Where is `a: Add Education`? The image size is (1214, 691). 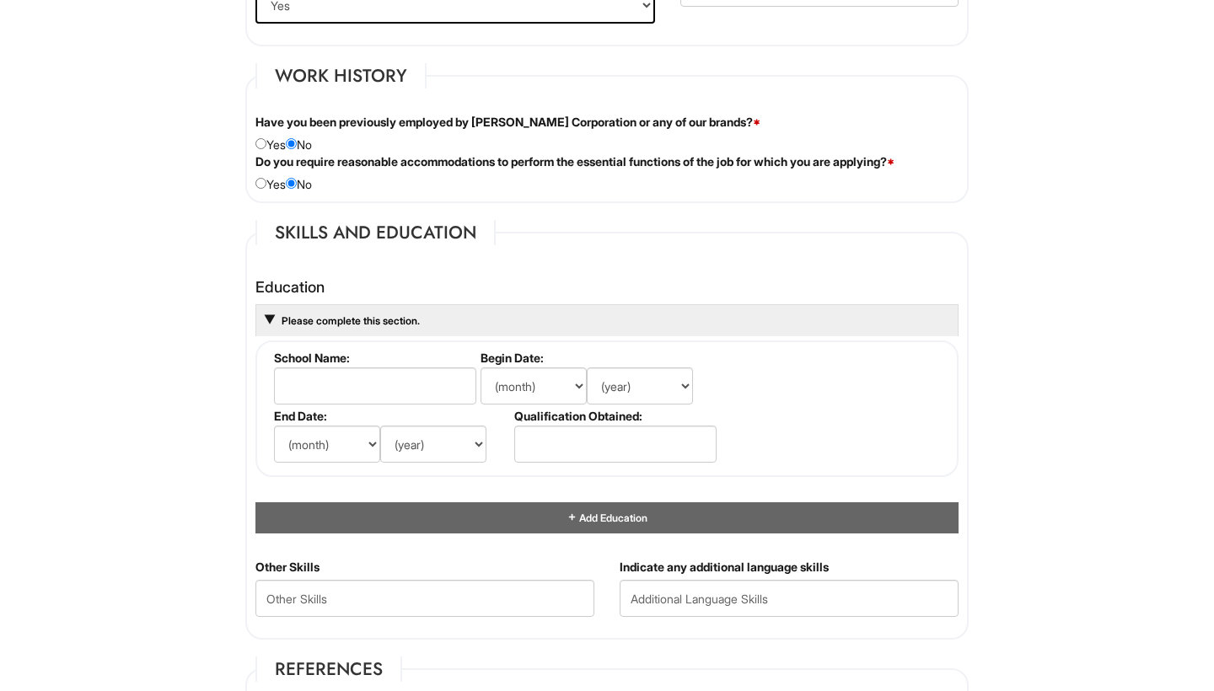
a: Add Education is located at coordinates (607, 518).